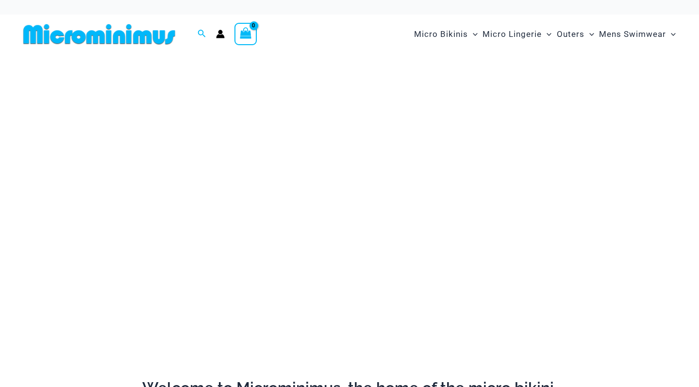  What do you see at coordinates (441, 34) in the screenshot?
I see `span: Micro Bikinis` at bounding box center [441, 34].